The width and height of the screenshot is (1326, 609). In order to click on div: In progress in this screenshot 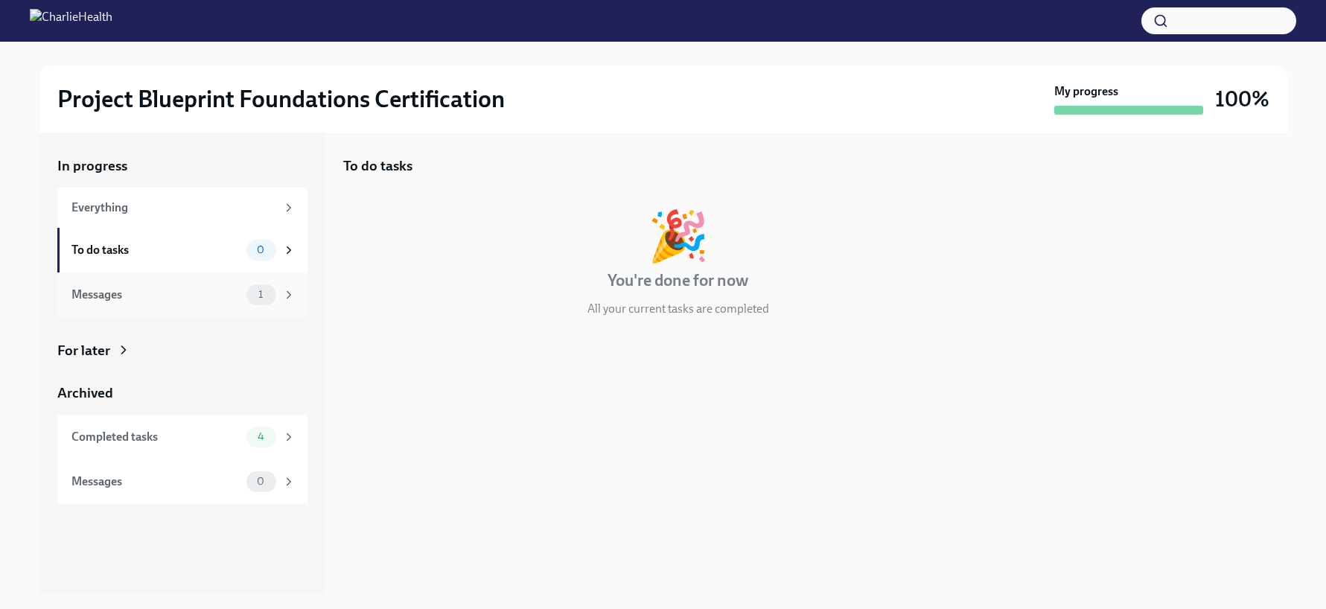, I will do `click(182, 166)`.